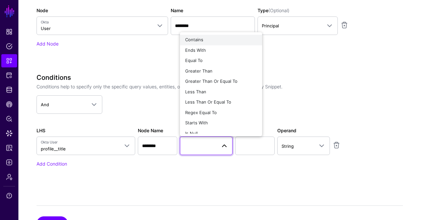 Image resolution: width=421 pixels, height=220 pixels. Describe the element at coordinates (287, 130) in the screenshot. I see `label: Operand` at that location.